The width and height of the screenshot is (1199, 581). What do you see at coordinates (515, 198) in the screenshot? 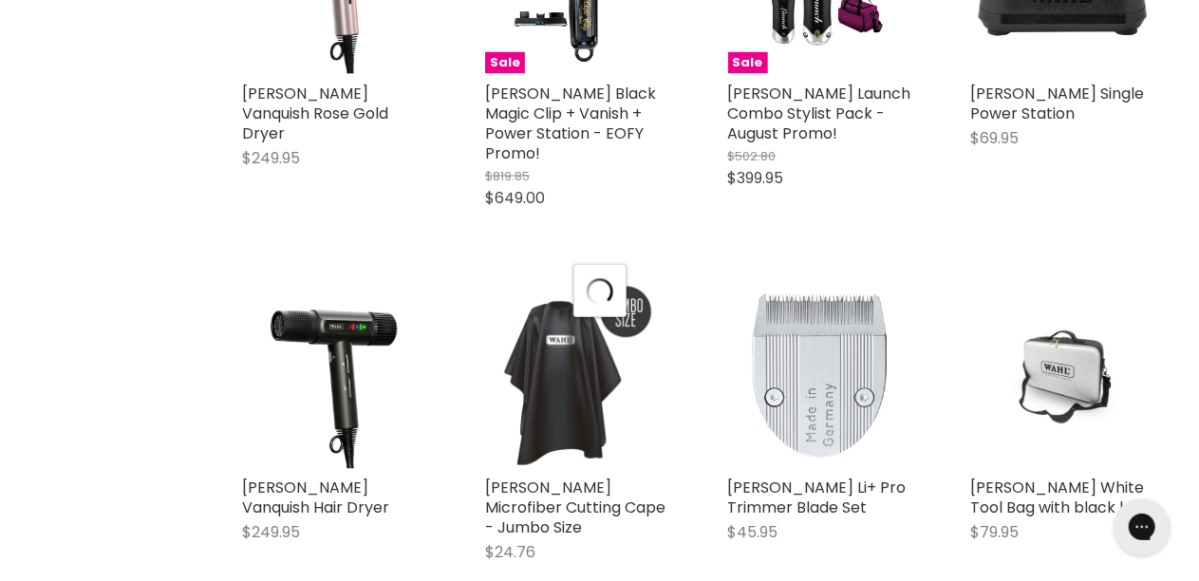
I see `span: $649.00` at bounding box center [515, 198].